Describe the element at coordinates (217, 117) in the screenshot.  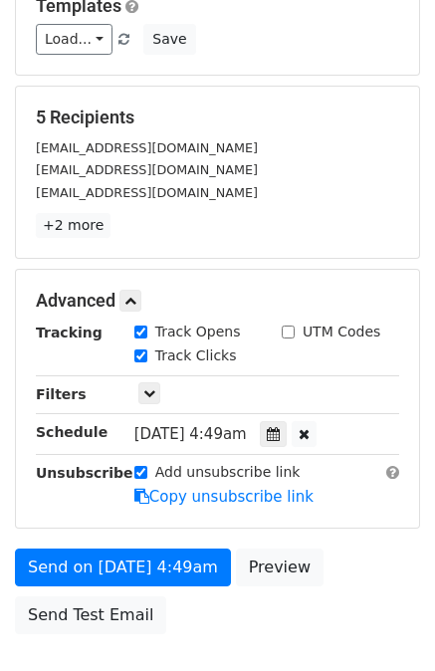
I see `h5: 5 Recipients` at that location.